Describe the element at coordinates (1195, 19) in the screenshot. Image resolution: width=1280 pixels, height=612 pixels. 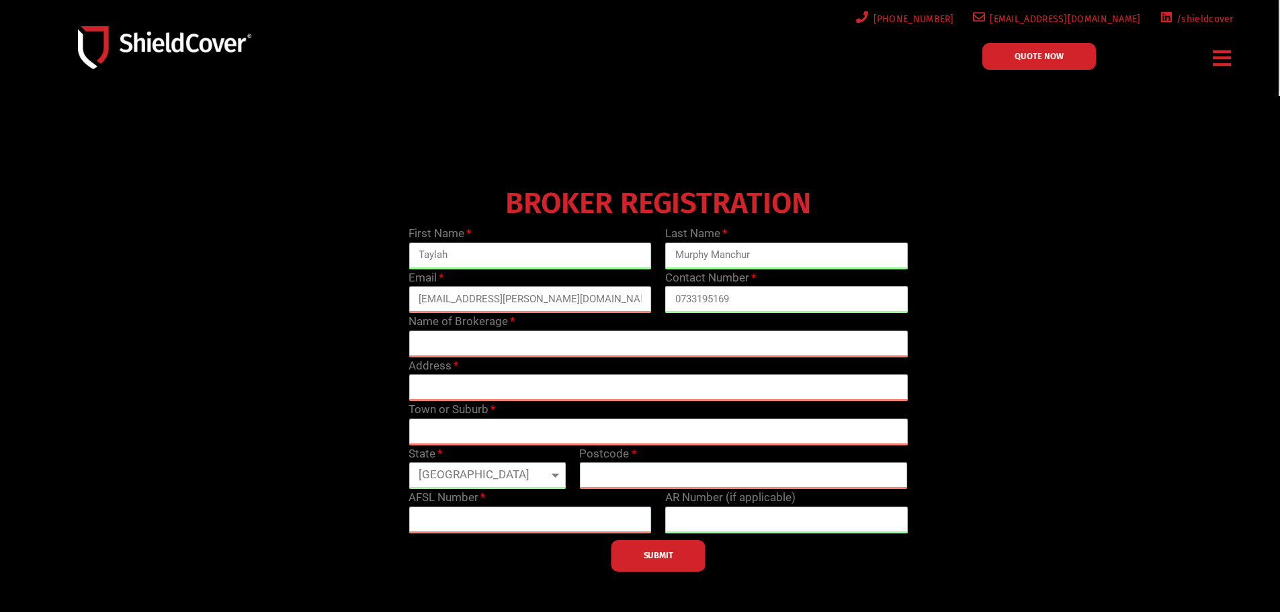
I see `a: /shieldcover` at that location.